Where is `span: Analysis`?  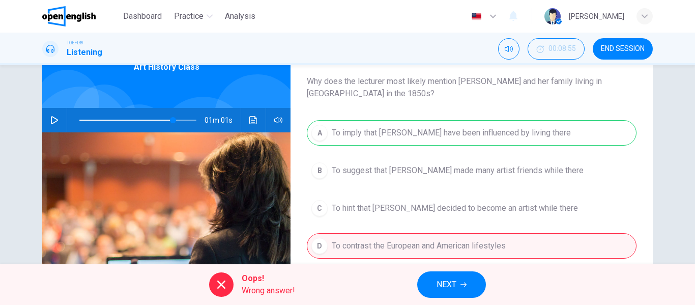
span: Analysis is located at coordinates (240, 16).